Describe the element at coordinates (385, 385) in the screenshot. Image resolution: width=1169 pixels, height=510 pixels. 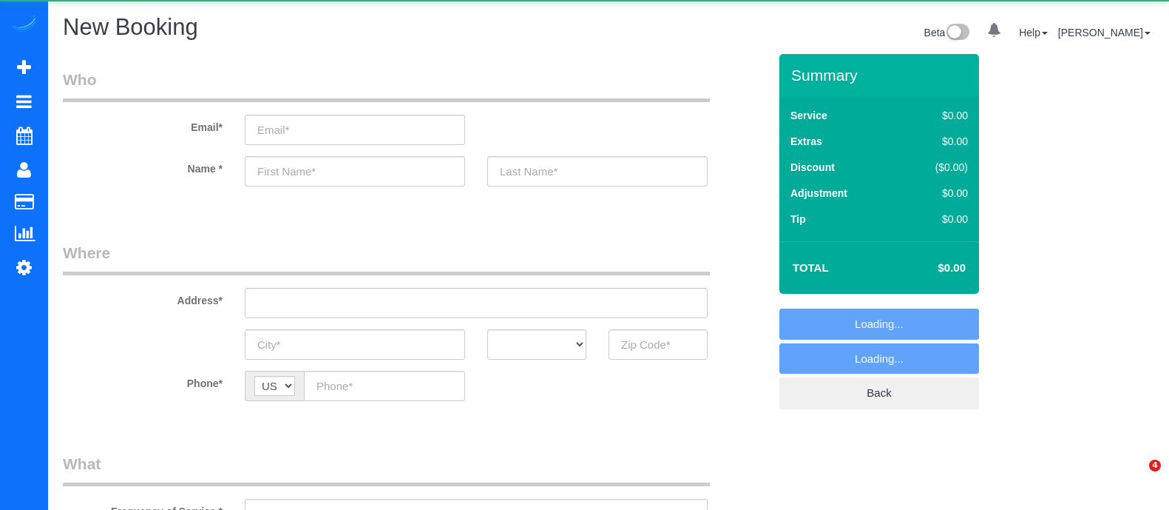
I see `input: Phone*` at that location.